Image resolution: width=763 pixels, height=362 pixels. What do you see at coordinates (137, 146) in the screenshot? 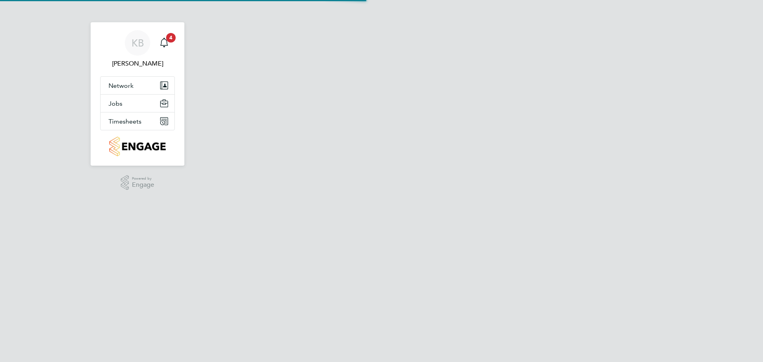
I see `img: countryside-properties-logo-retina.png` at bounding box center [137, 146].